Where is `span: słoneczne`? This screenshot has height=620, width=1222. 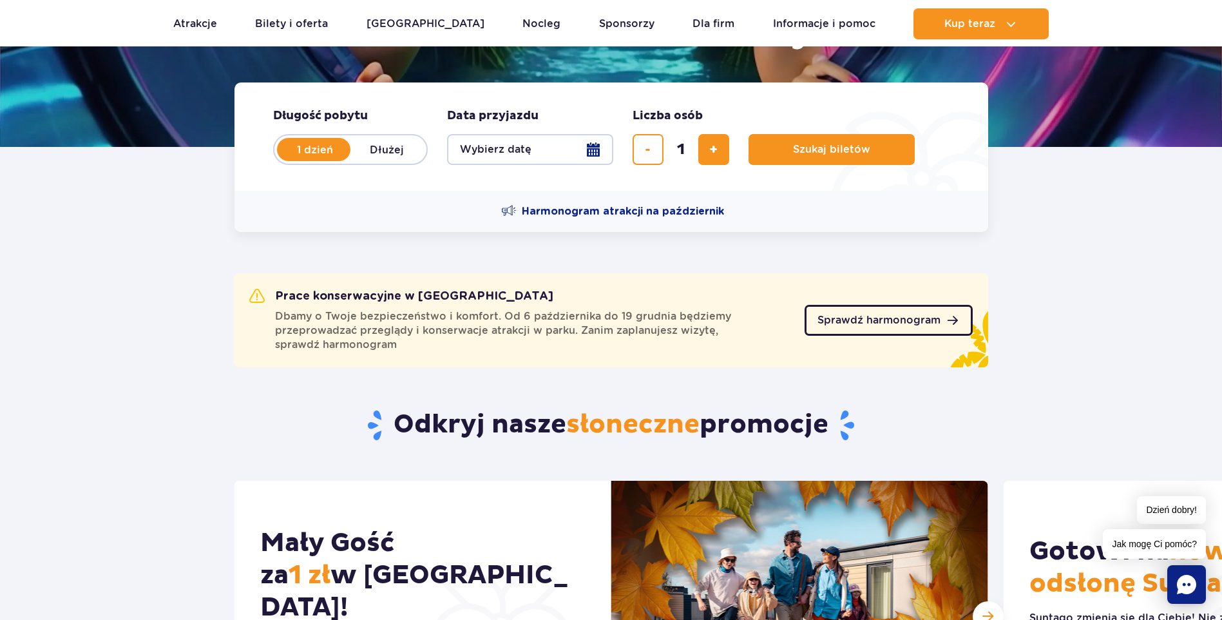
span: słoneczne is located at coordinates (633, 424).